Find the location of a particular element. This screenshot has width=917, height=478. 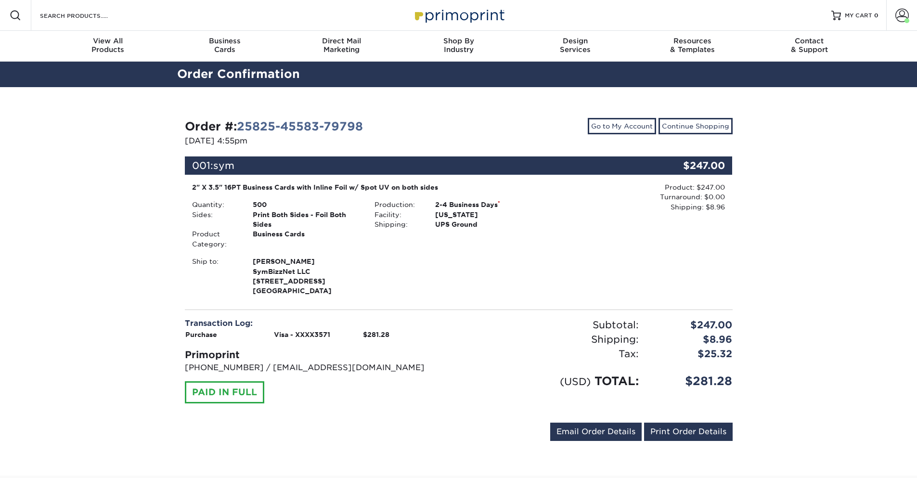

div: Quantity: is located at coordinates (215, 205).